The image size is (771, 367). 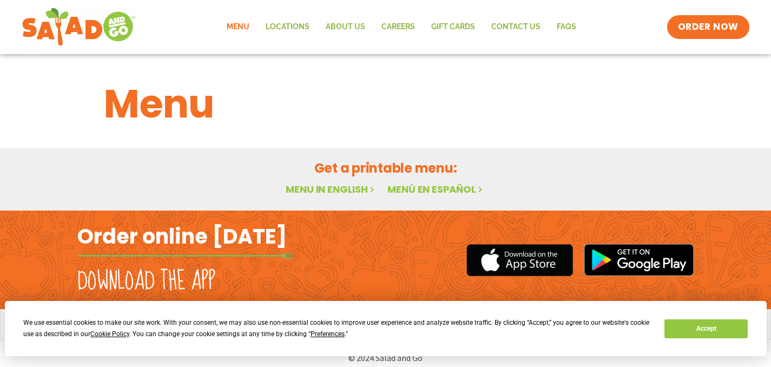 I want to click on span: ORDER NOW, so click(x=708, y=27).